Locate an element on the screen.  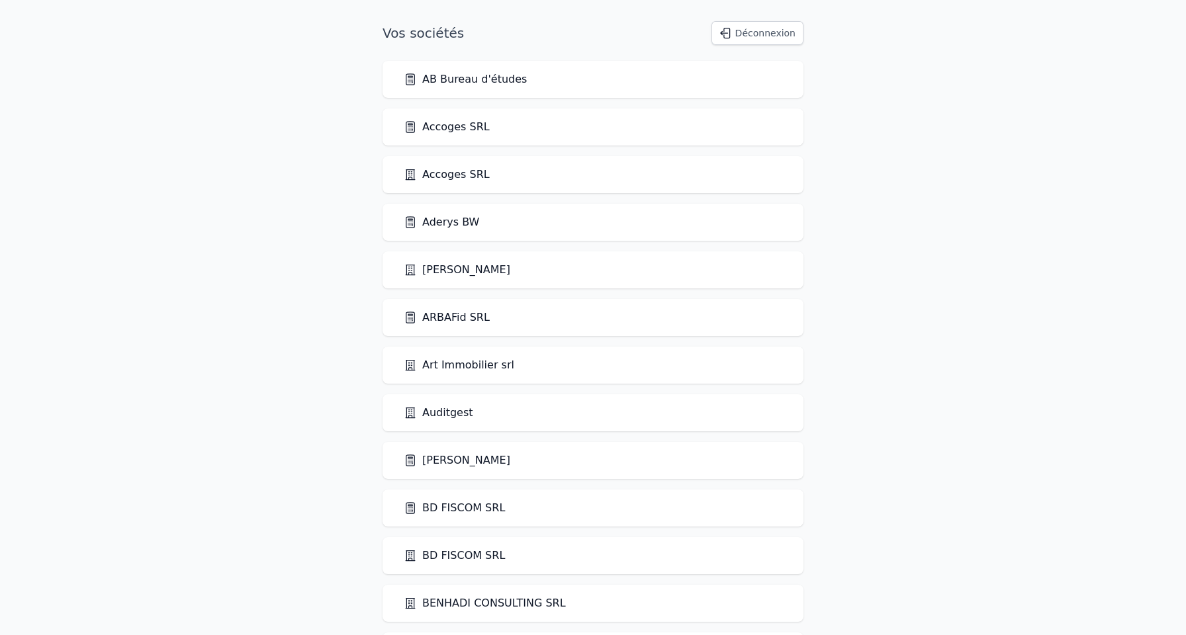
a: Auditgest is located at coordinates (438, 413).